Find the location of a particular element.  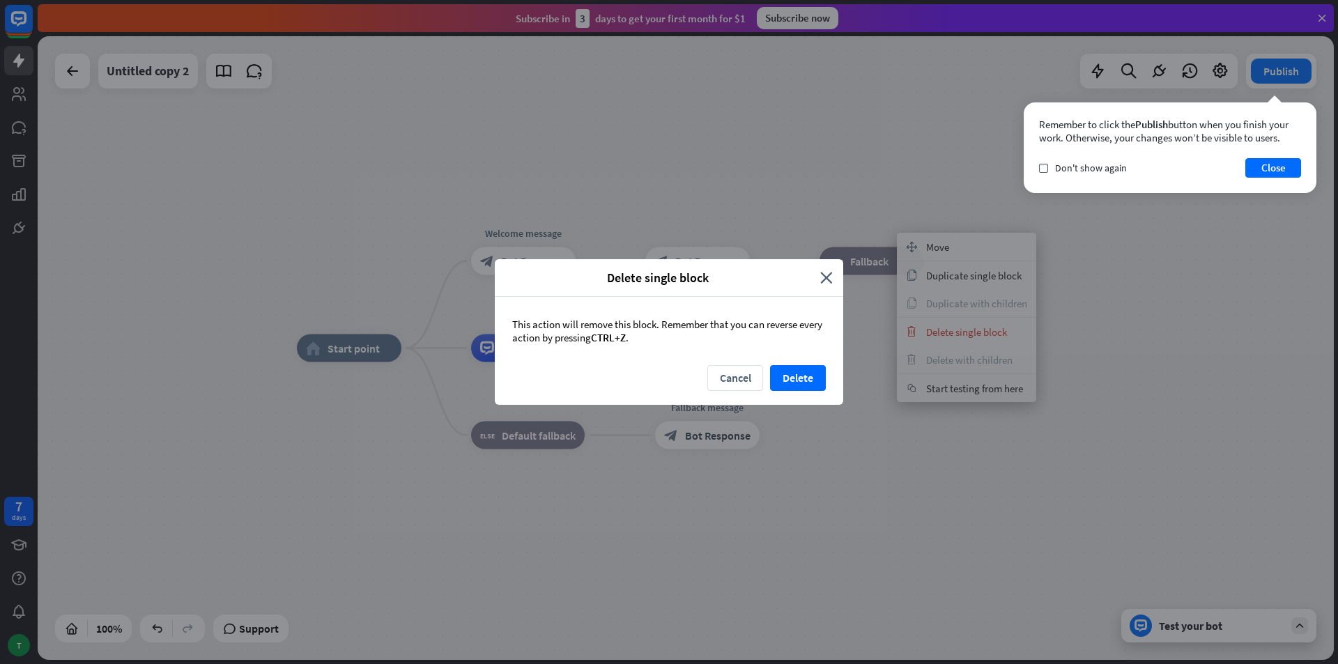

button: Close is located at coordinates (1273, 168).